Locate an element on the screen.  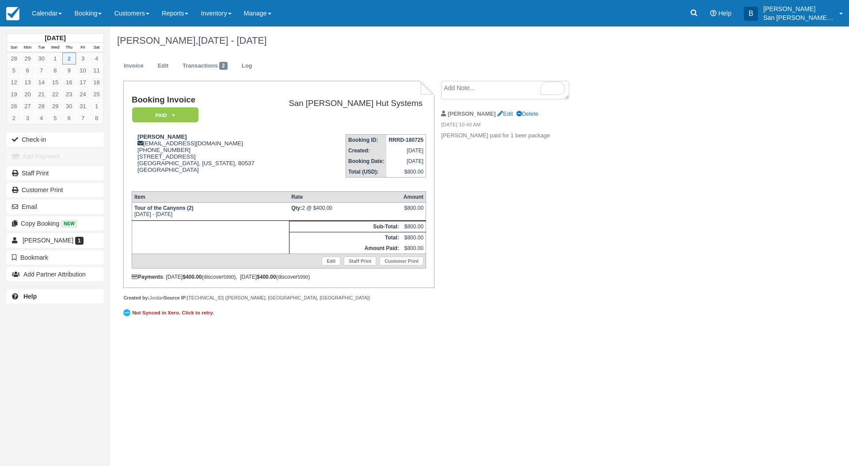
a: 22 is located at coordinates (55, 94).